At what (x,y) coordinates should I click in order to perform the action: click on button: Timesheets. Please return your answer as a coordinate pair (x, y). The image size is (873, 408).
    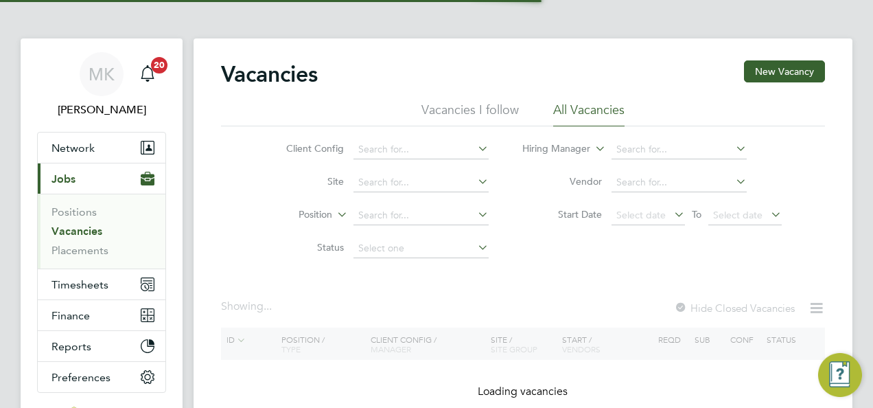
    Looking at the image, I should click on (102, 284).